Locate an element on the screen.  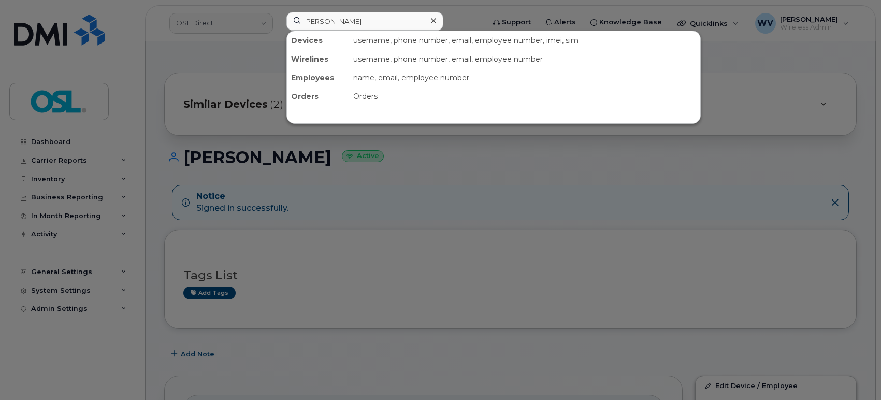
div: Employees is located at coordinates (318, 78).